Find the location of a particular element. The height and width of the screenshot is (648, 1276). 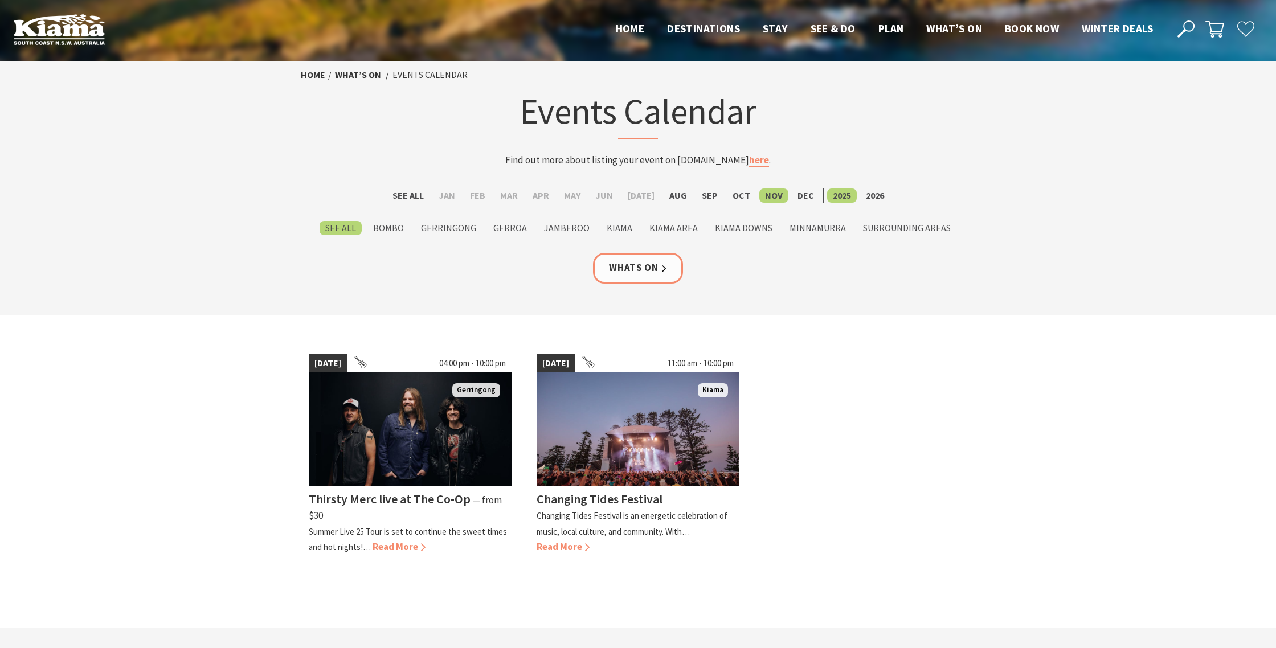

img: Kiama Logo is located at coordinates (59, 29).